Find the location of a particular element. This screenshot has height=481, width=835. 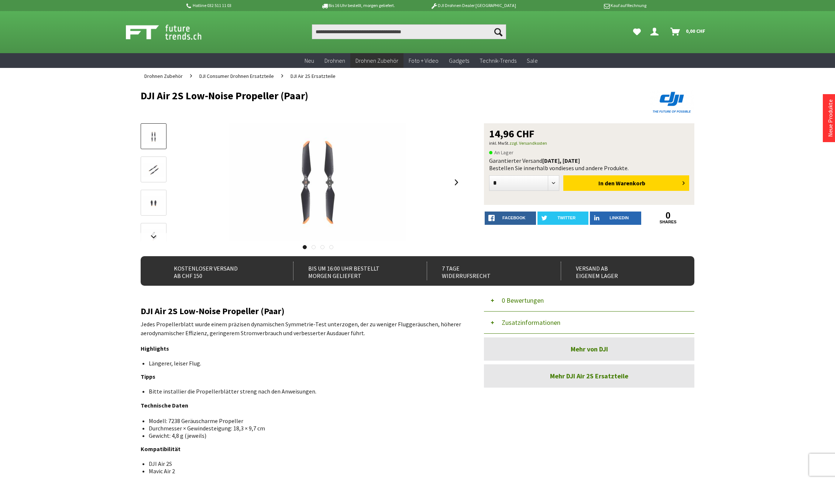

strong: Highlights is located at coordinates (155, 349).